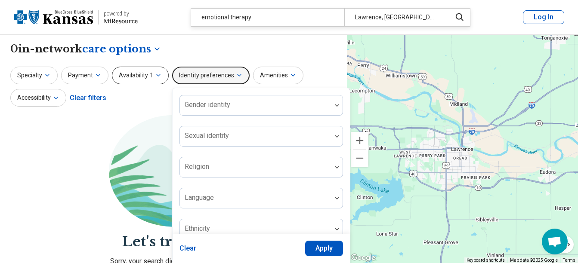  Describe the element at coordinates (53, 17) in the screenshot. I see `img: Blue Cross Blue Shield Kansas` at that location.